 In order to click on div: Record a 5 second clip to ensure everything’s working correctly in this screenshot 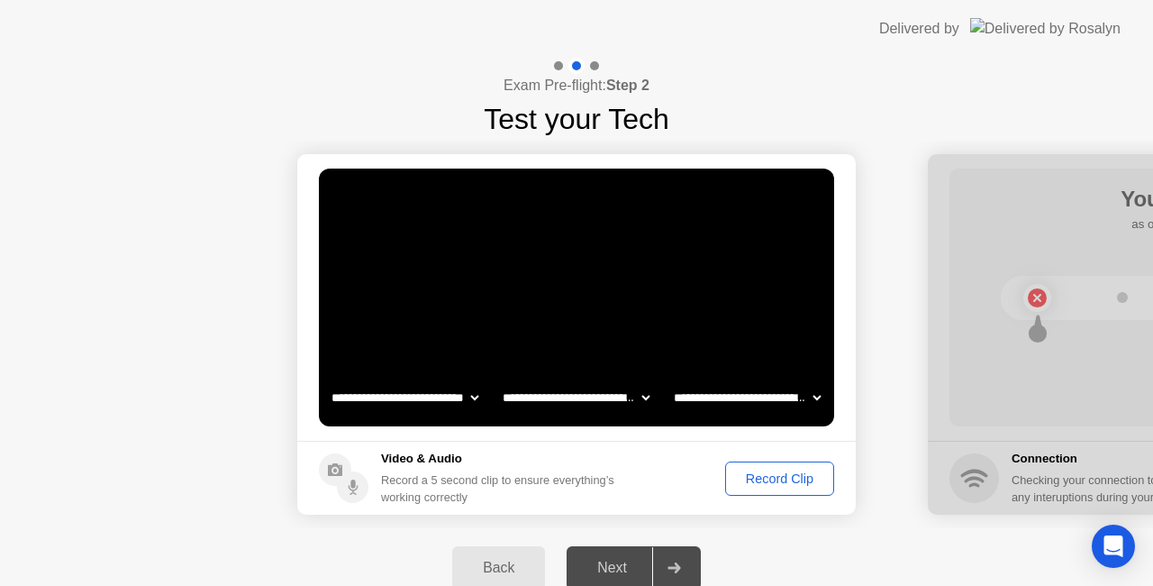, I will do `click(501, 488)`.